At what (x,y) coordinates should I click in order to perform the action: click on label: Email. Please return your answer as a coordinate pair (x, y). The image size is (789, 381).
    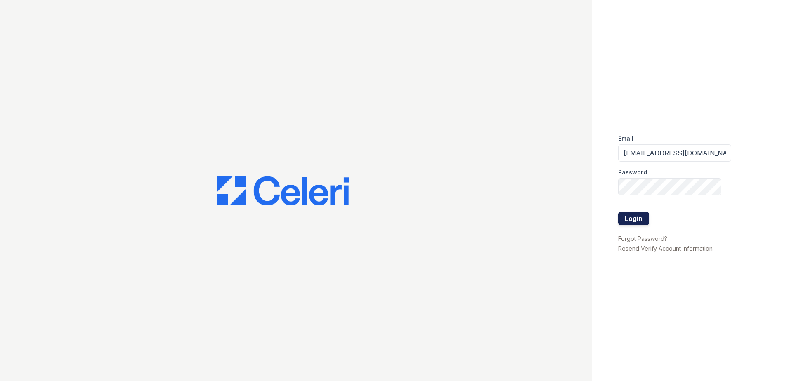
    Looking at the image, I should click on (626, 139).